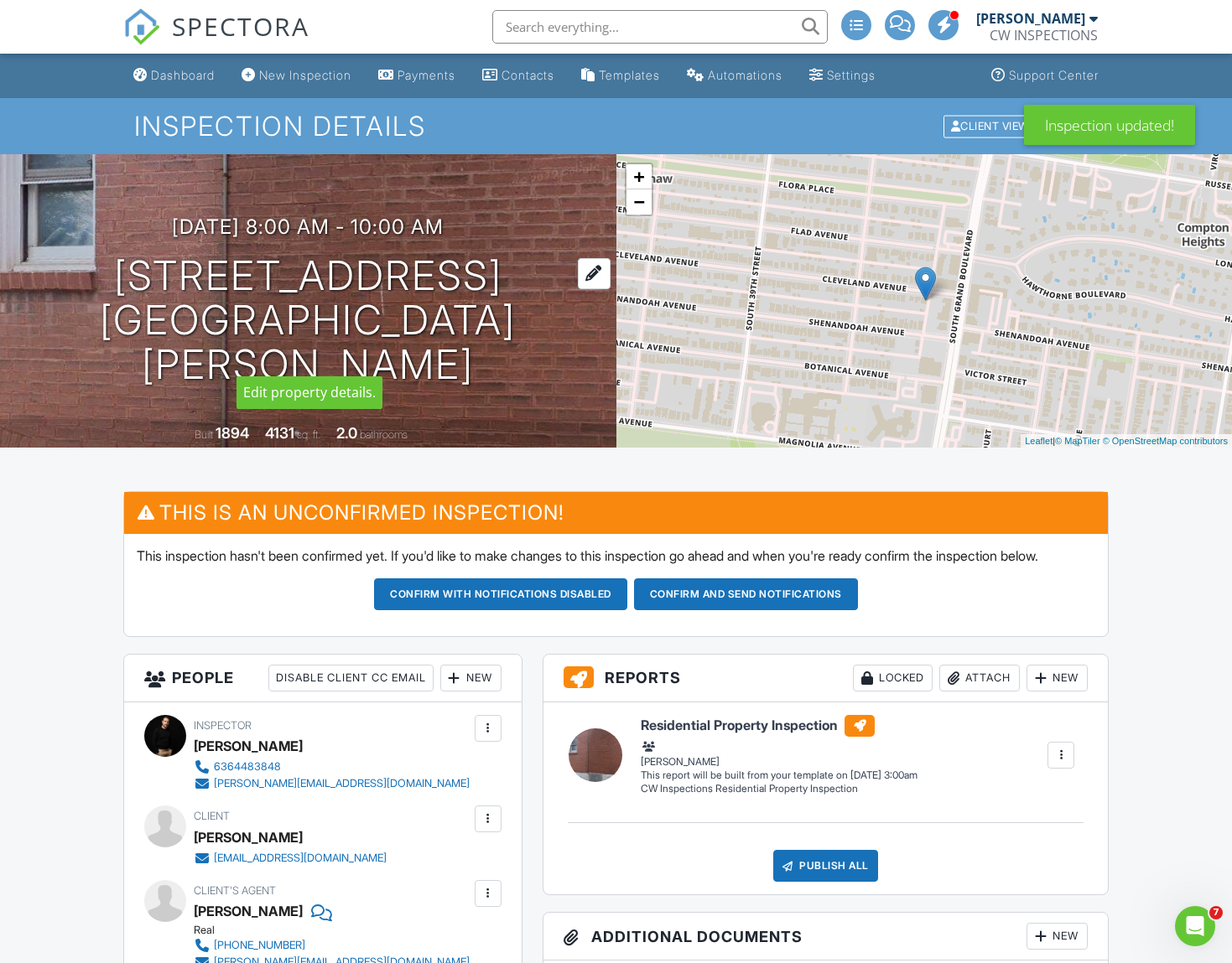  I want to click on span: SPECTORA, so click(241, 26).